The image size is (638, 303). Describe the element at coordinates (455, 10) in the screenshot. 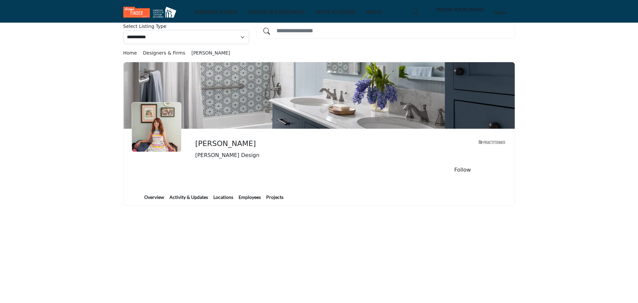

I see `div: DESIGN YOUR LISTING` at that location.